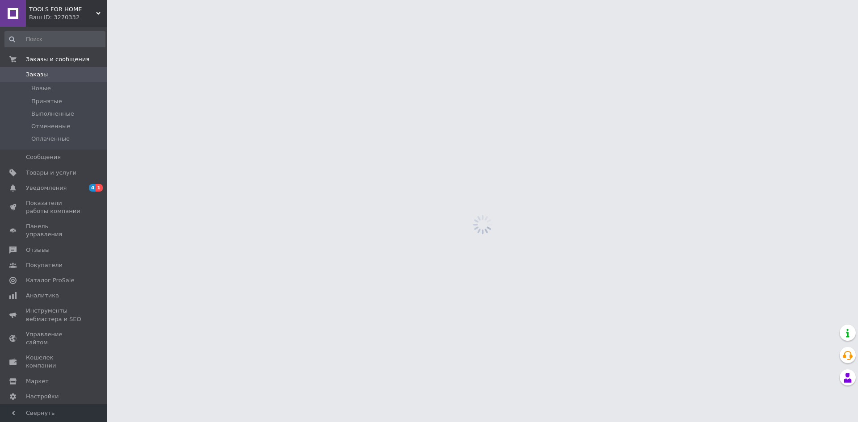 This screenshot has width=858, height=422. I want to click on span: Инструменты вебмастера и SEO, so click(54, 315).